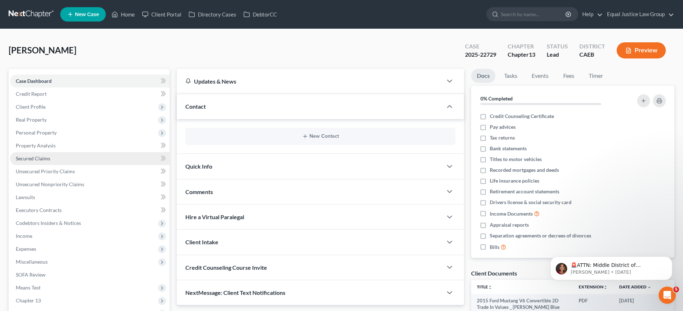 This screenshot has width=683, height=311. I want to click on button: New Contact, so click(320, 136).